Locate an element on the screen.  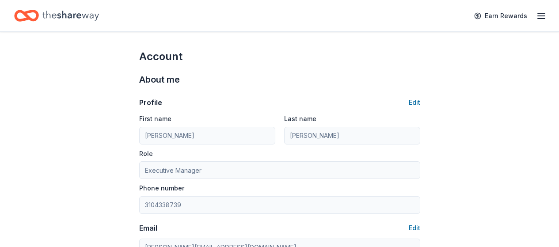
div: Email is located at coordinates (148, 228).